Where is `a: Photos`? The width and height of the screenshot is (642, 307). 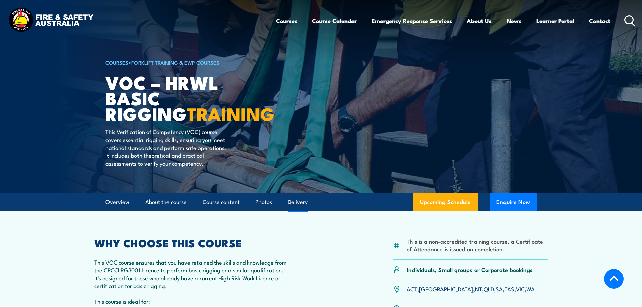 a: Photos is located at coordinates (263, 202).